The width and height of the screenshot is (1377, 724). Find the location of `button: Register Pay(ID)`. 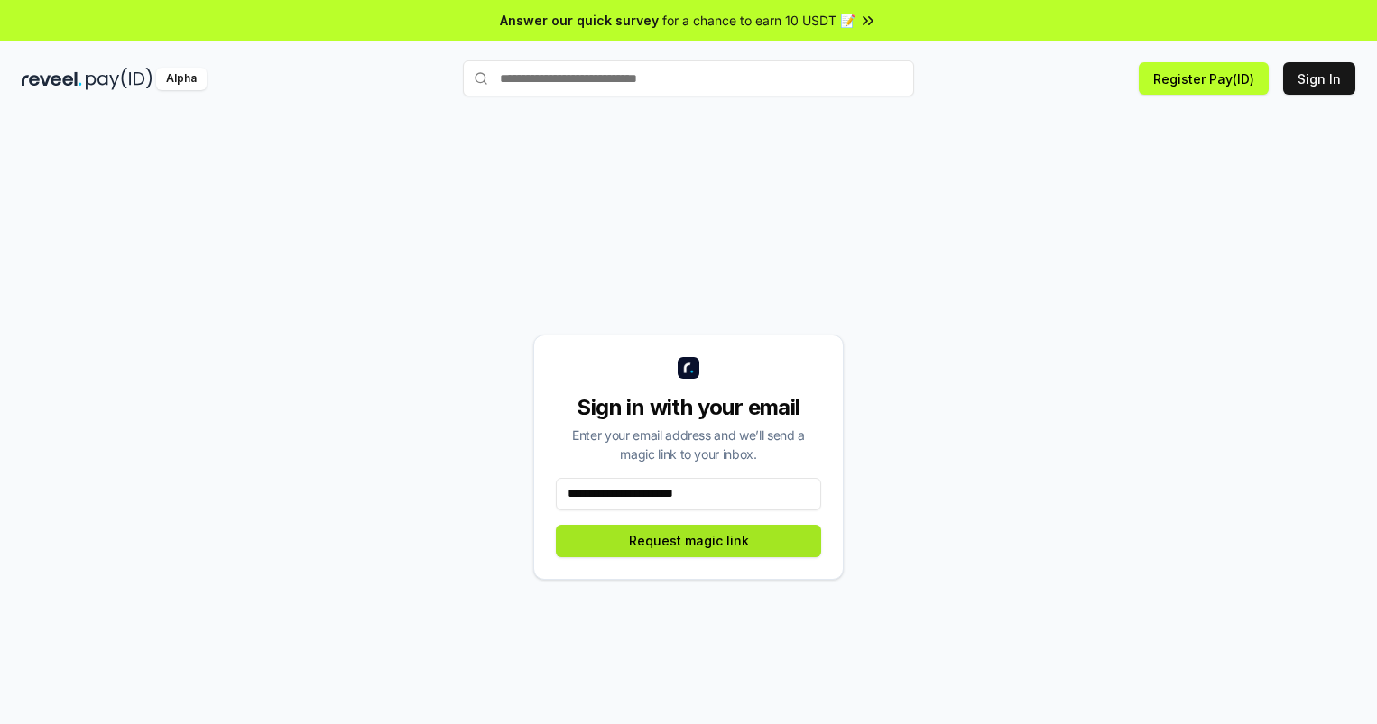

button: Register Pay(ID) is located at coordinates (1203, 78).